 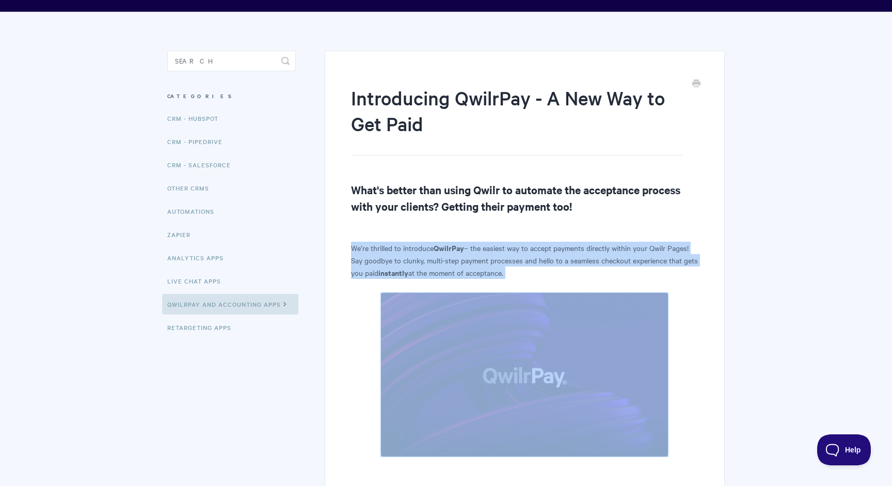 I want to click on a: CRM - Salesforce, so click(x=203, y=165).